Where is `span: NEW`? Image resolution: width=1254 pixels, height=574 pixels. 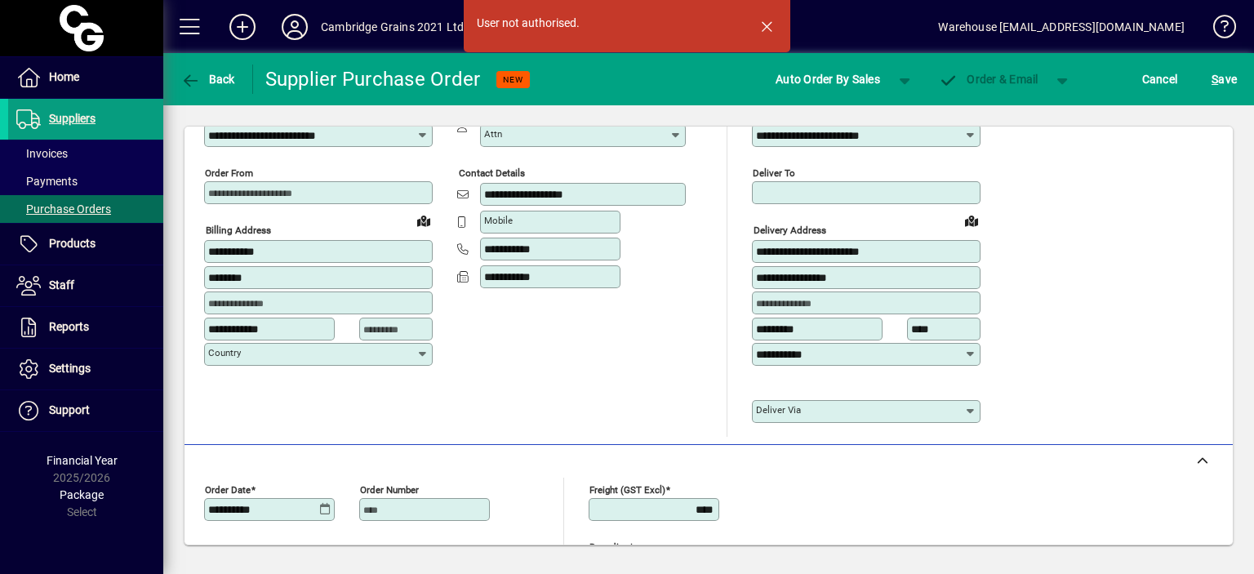
span: NEW is located at coordinates (513, 79).